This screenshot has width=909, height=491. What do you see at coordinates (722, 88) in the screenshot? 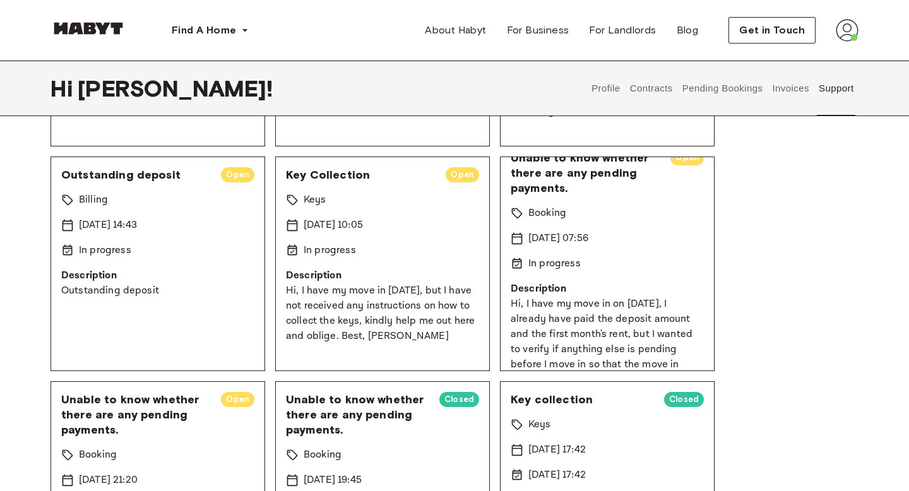
I see `button: Pending Bookings` at bounding box center [722, 88].